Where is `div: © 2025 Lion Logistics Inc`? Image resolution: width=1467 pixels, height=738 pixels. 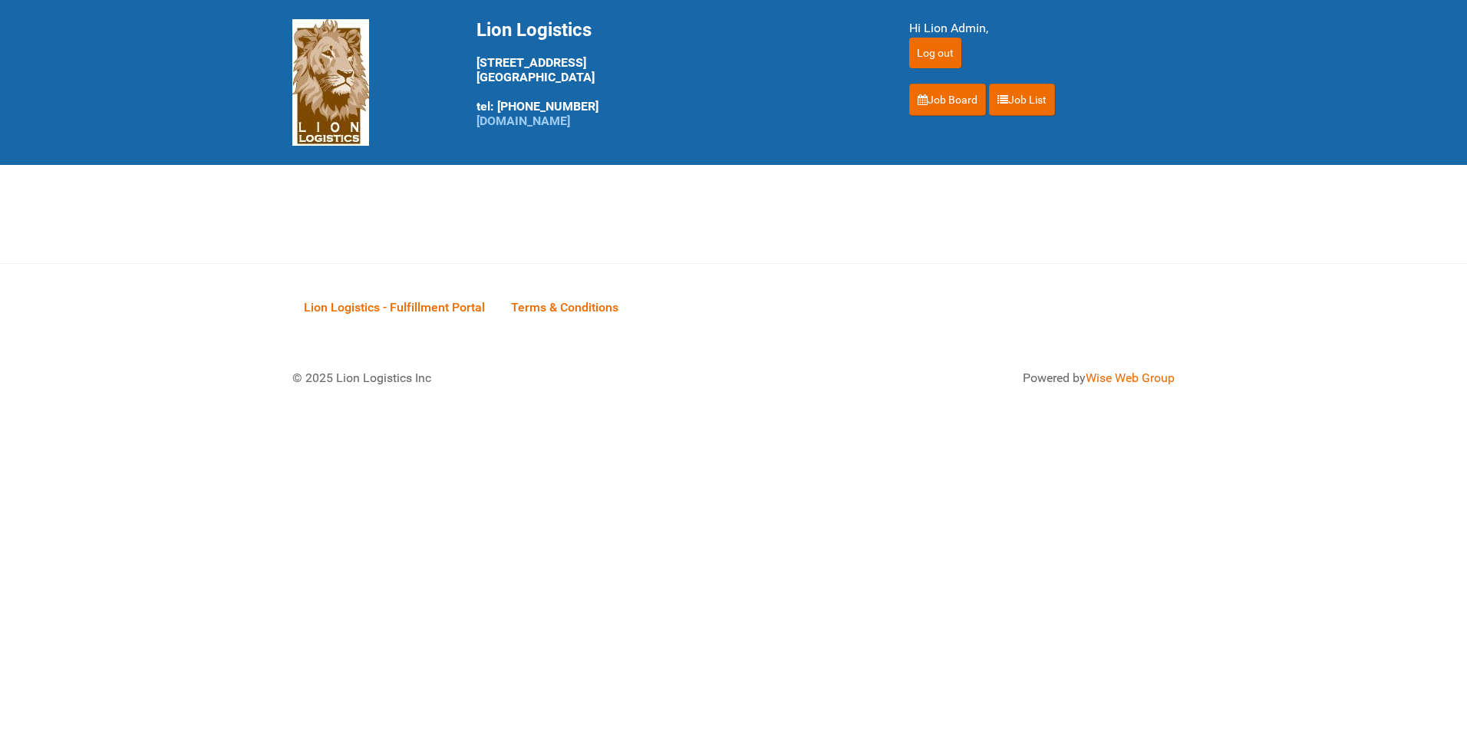
div: © 2025 Lion Logistics Inc is located at coordinates (503, 378).